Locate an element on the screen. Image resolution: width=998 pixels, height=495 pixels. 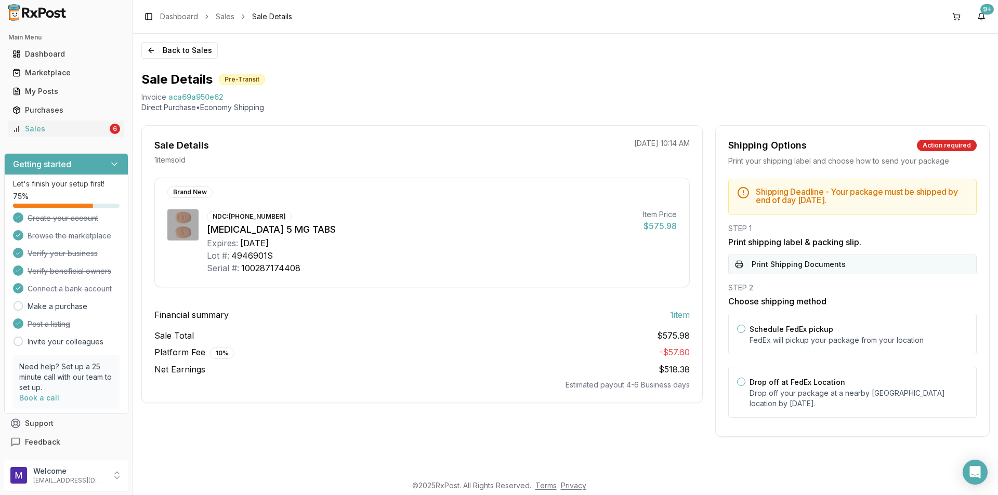
button: Sales6 is located at coordinates (66, 129).